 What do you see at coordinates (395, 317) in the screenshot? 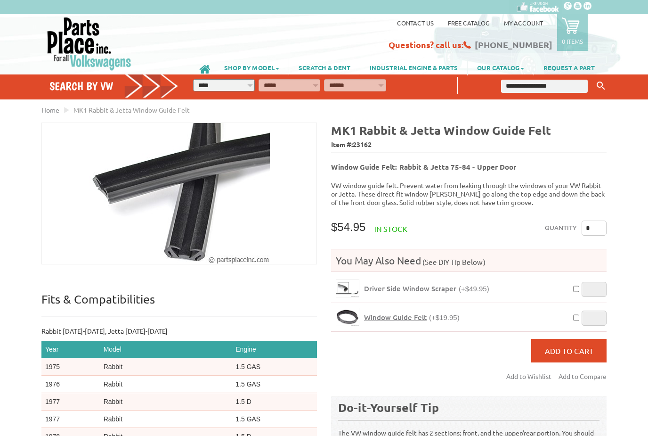
I see `span: Window Guide Felt` at bounding box center [395, 317].